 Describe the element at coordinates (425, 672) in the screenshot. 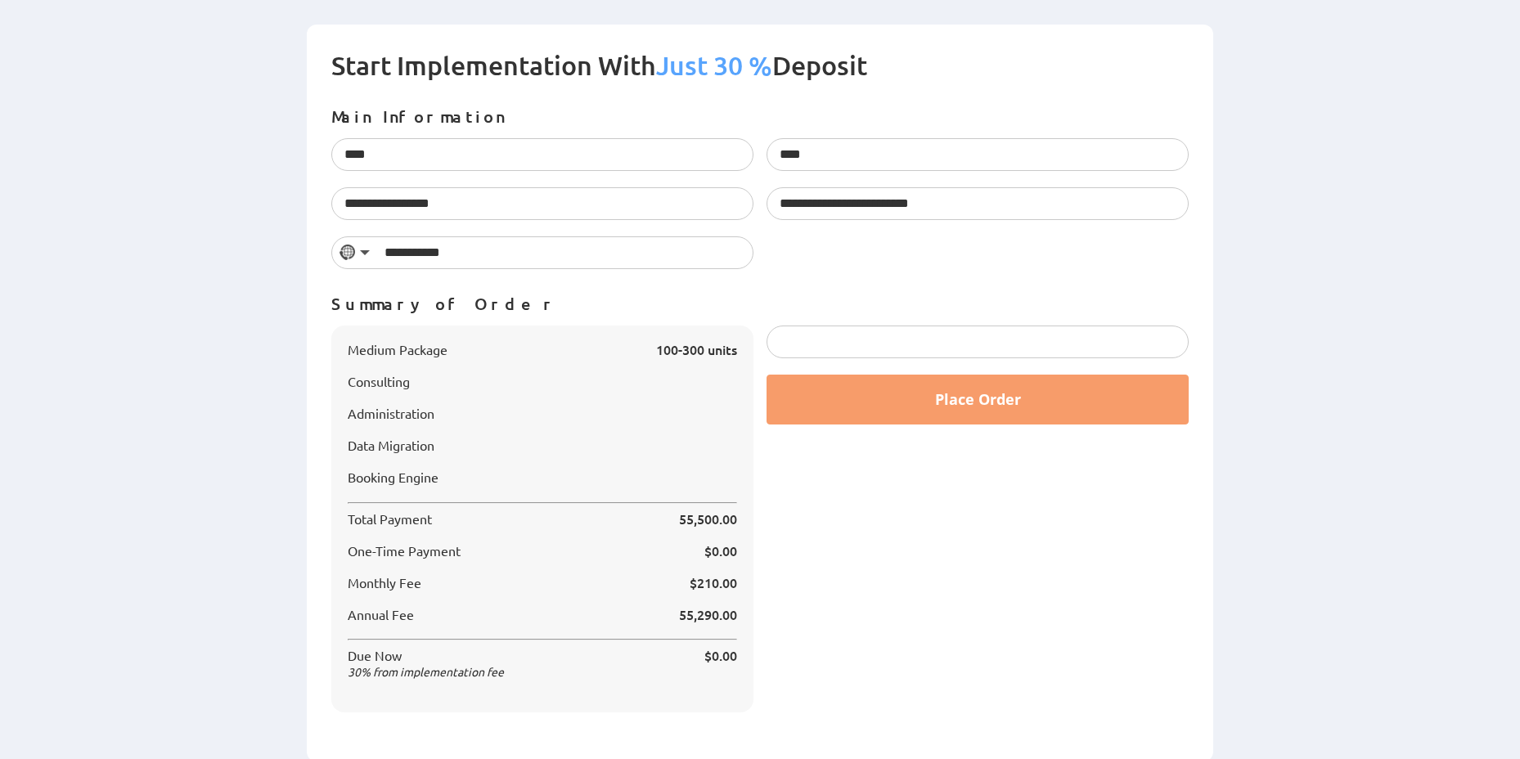

I see `span: % from implementation fee` at that location.